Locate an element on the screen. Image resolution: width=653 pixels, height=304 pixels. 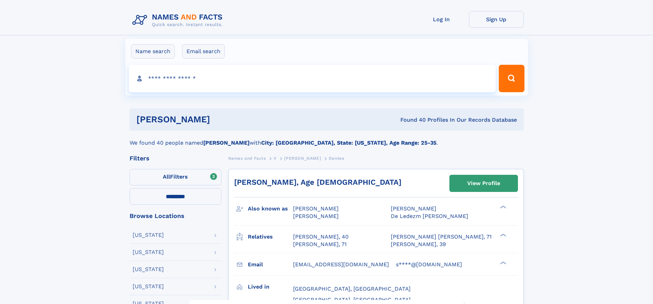
img: Logo Names and Facts is located at coordinates (179, 20).